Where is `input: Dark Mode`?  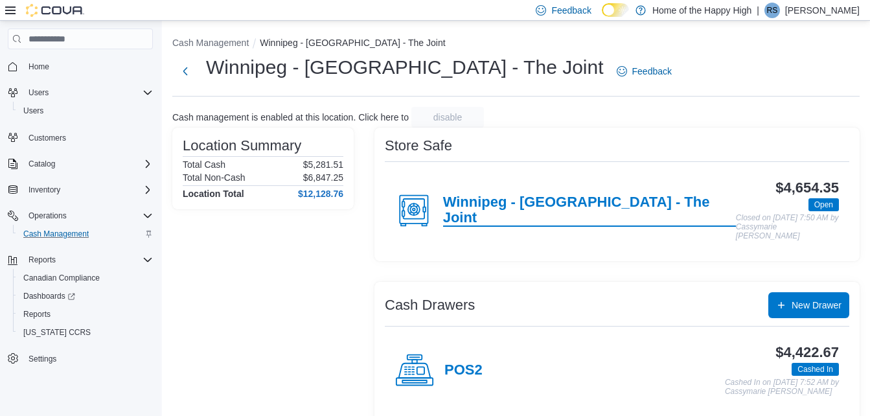
input: Dark Mode is located at coordinates (616, 10).